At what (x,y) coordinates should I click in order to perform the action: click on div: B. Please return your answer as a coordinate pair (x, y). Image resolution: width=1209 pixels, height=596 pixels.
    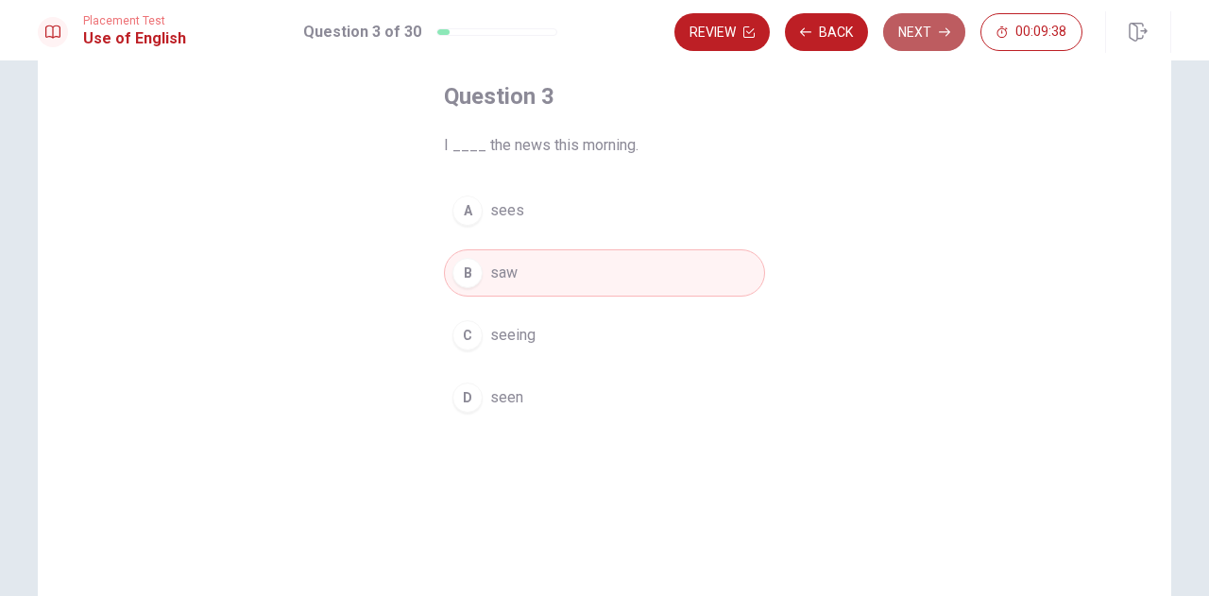
    Looking at the image, I should click on (468, 273).